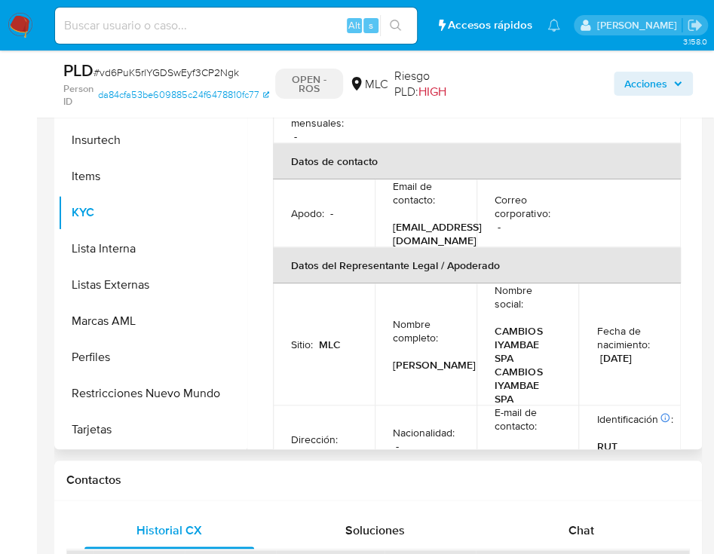 Image resolution: width=714 pixels, height=554 pixels. What do you see at coordinates (152, 213) in the screenshot?
I see `button: KYC` at bounding box center [152, 213].